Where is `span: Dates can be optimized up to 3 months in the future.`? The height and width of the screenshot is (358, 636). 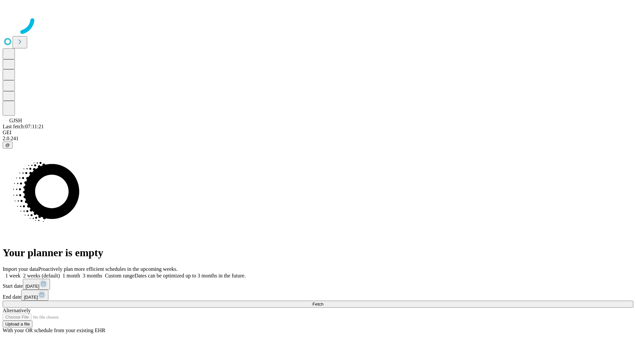 span: Dates can be optimized up to 3 months in the future. is located at coordinates (190, 275).